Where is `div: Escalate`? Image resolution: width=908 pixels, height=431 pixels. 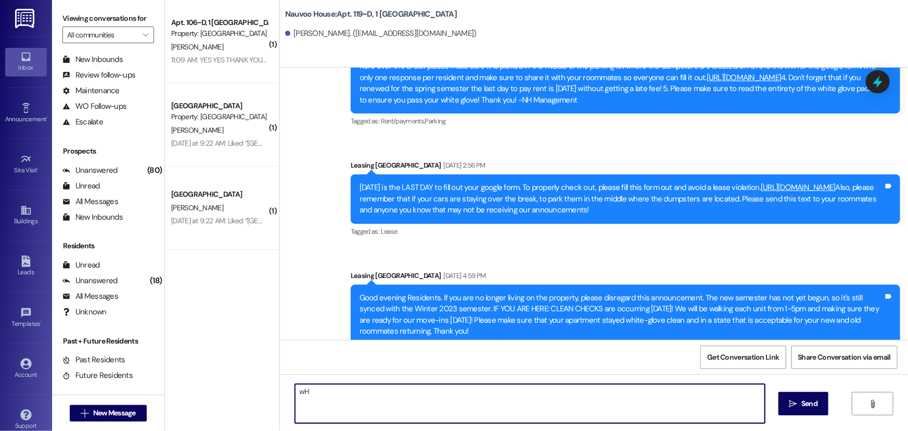
div: Escalate is located at coordinates (83, 122).